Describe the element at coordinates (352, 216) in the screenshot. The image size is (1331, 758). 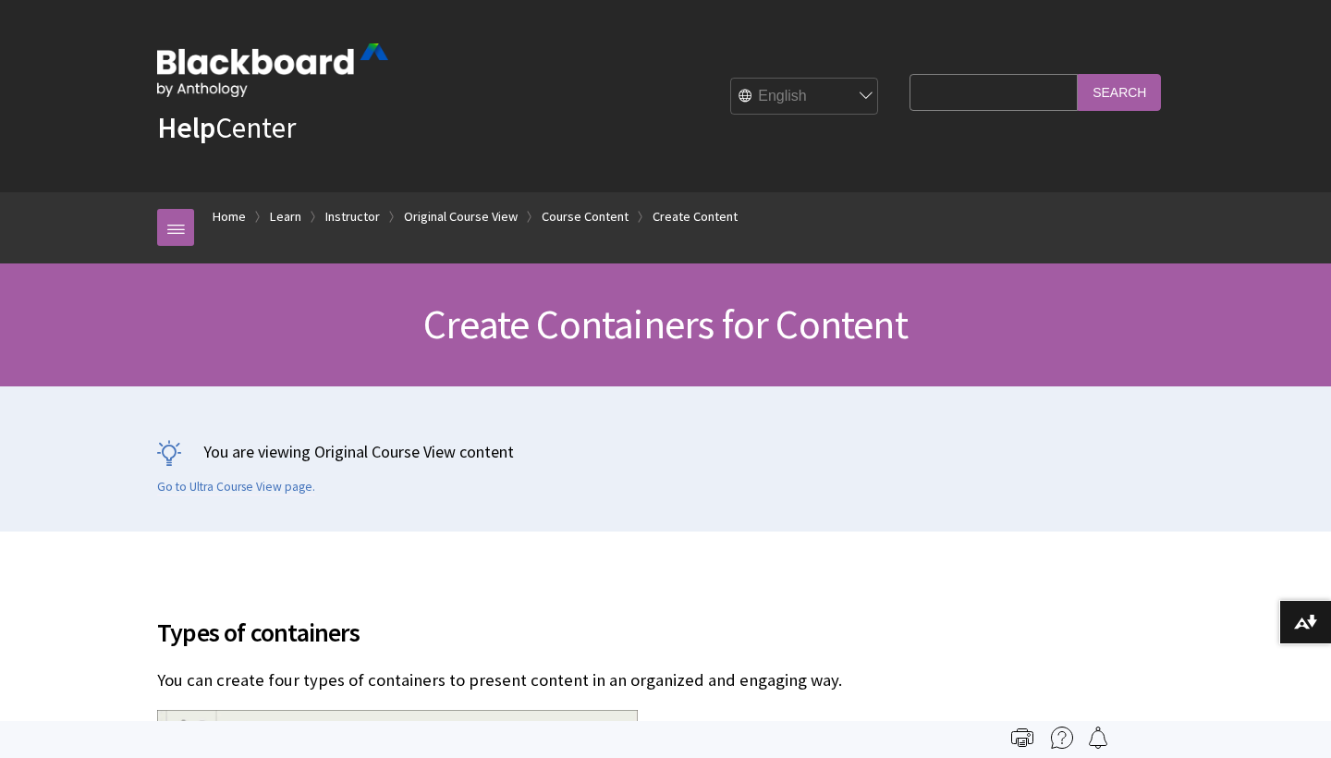
I see `a: Instructor` at that location.